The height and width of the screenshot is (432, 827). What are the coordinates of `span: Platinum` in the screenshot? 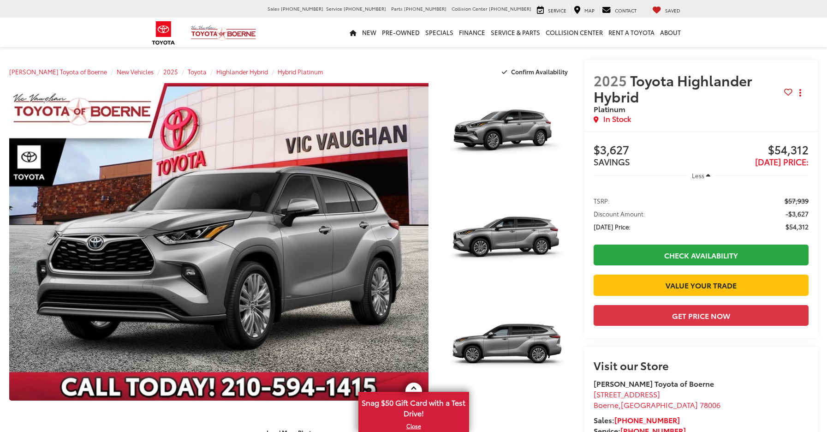 It's located at (610, 108).